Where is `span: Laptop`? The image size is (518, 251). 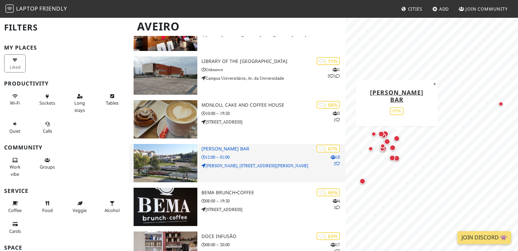
span: Laptop is located at coordinates (27, 9).